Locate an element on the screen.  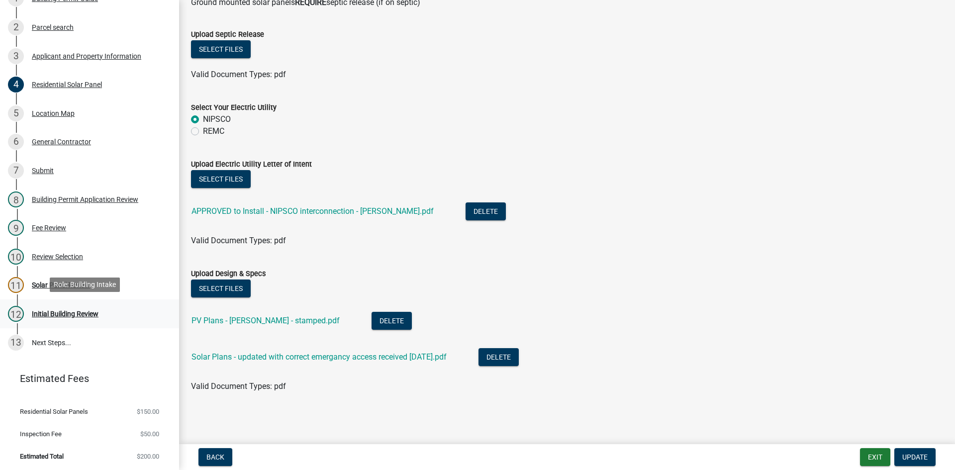
div: Role: Building Intake is located at coordinates (85, 284).